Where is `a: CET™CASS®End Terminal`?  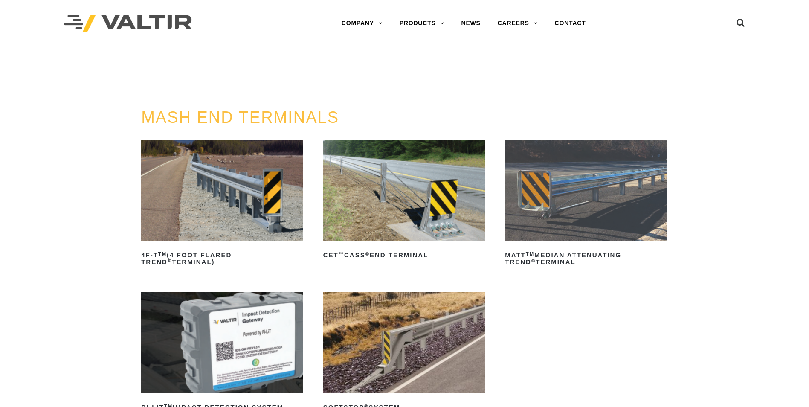 a: CET™CASS®End Terminal is located at coordinates (404, 201).